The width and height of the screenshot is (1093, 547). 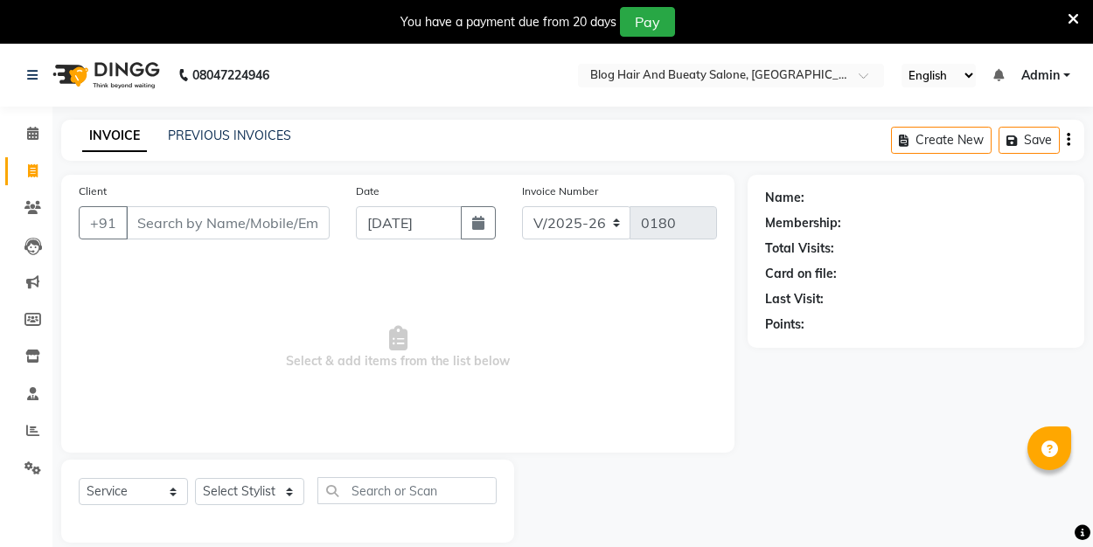 What do you see at coordinates (367, 191) in the screenshot?
I see `label: Date` at bounding box center [367, 191].